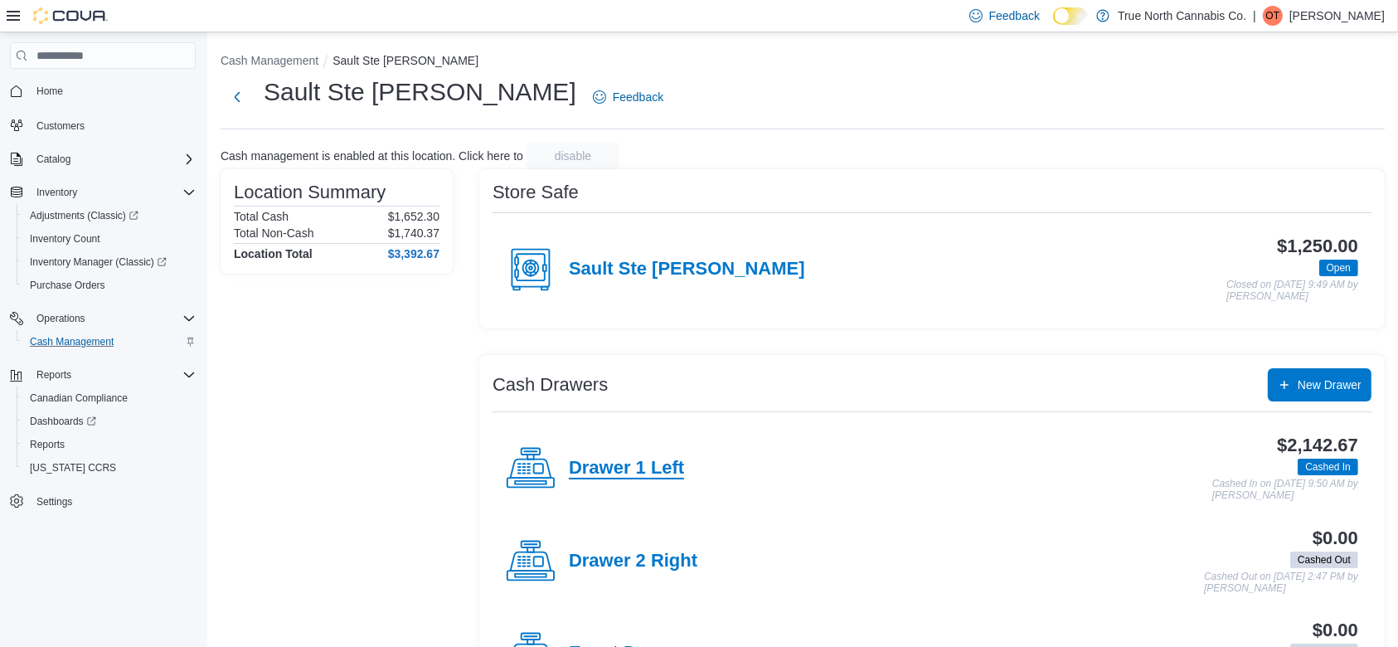 The width and height of the screenshot is (1398, 647). Describe the element at coordinates (414, 233) in the screenshot. I see `p: $1,740.37` at that location.